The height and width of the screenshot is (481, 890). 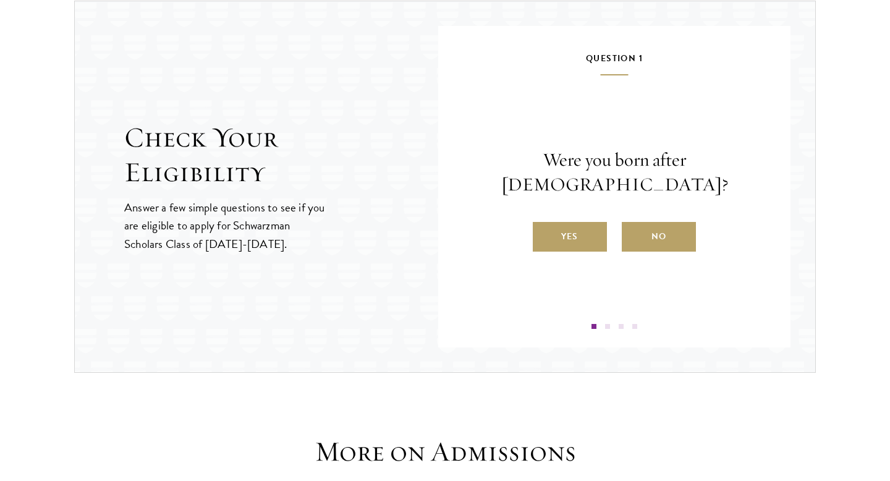 What do you see at coordinates (445, 452) in the screenshot?
I see `h3: More on Admissions` at bounding box center [445, 452].